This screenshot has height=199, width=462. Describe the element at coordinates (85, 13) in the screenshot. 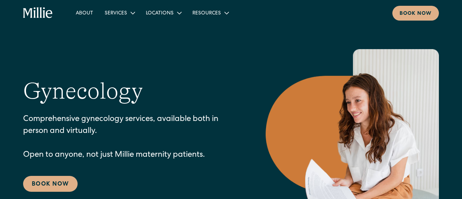

I see `a: About` at that location.